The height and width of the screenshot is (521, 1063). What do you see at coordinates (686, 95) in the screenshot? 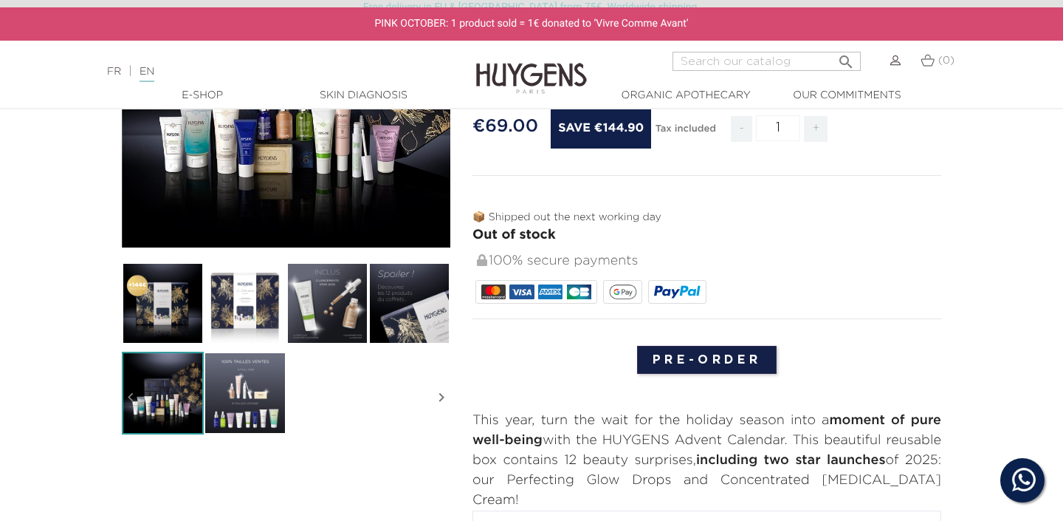
I see `a: Organic Apothecary` at bounding box center [686, 95].